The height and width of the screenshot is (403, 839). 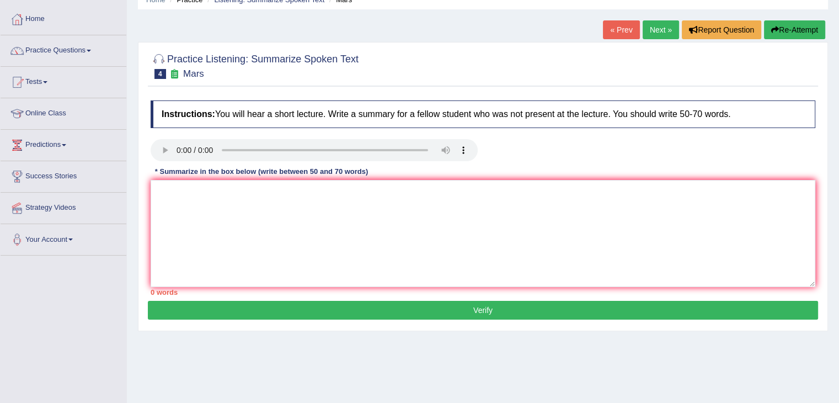 I want to click on h4: You will hear a short lecture. Write a summary for a fellow student who was not present at the le..., so click(x=483, y=114).